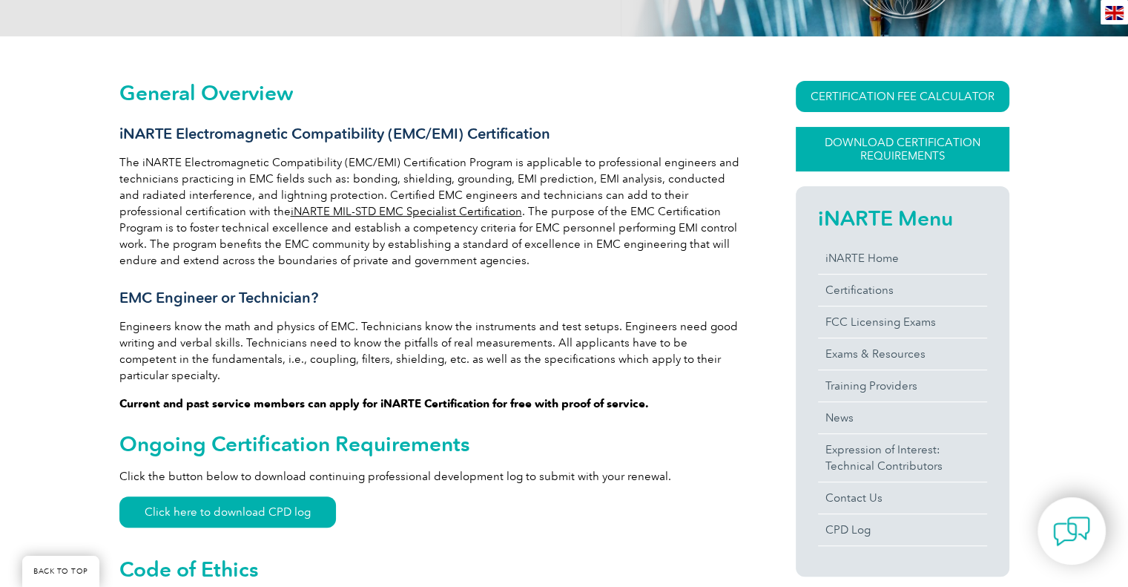  I want to click on p: Engineers know the math and physics of EMC. Technicians know the instruments and test setups. Eng..., so click(431, 351).